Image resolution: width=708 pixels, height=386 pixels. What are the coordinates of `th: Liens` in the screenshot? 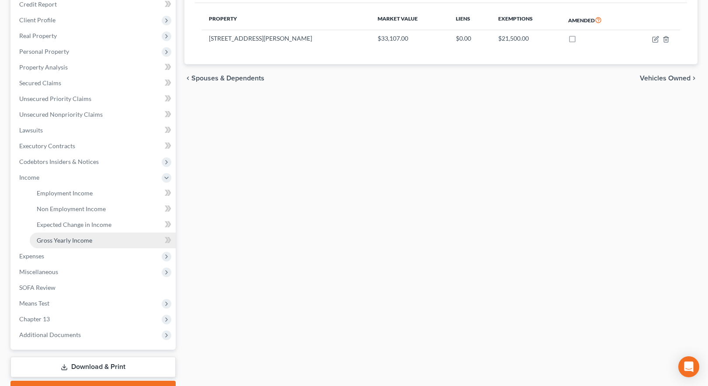 It's located at (470, 20).